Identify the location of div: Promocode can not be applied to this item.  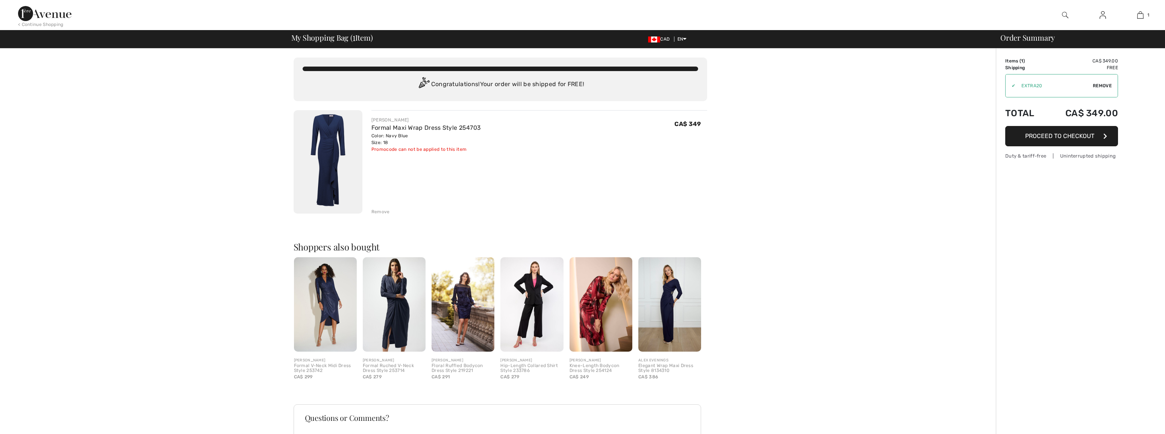
(426, 149).